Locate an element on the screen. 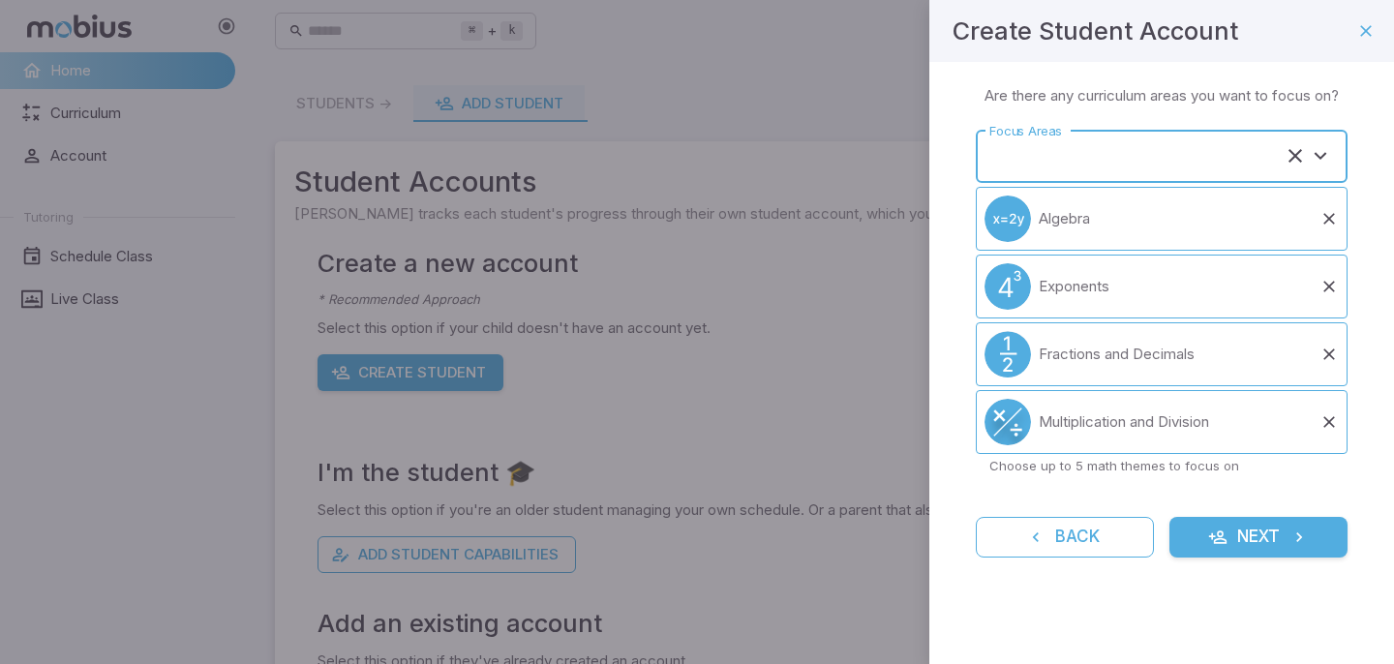  div: Exponents is located at coordinates (1008, 287).